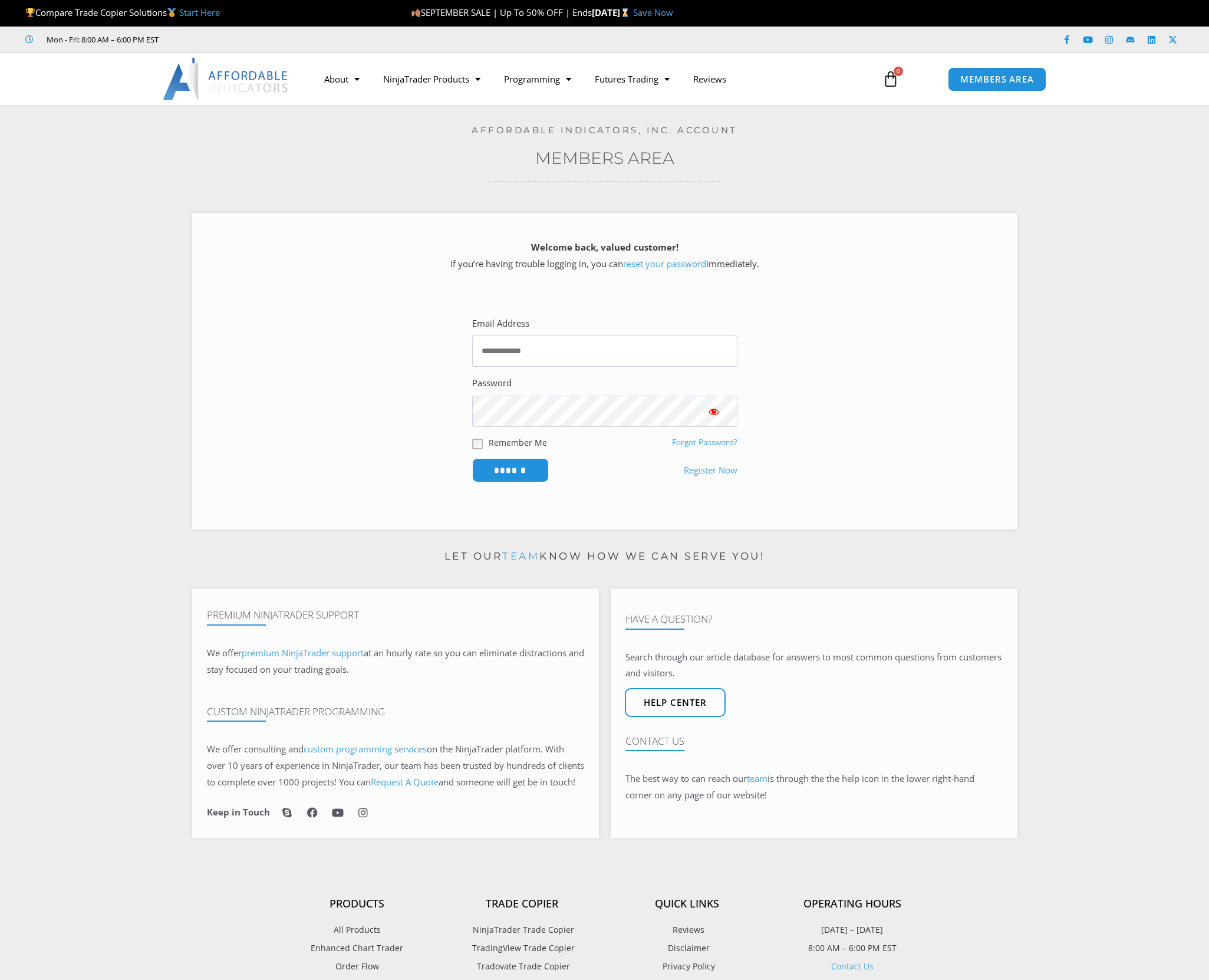  Describe the element at coordinates (714, 411) in the screenshot. I see `button: Show password` at that location.